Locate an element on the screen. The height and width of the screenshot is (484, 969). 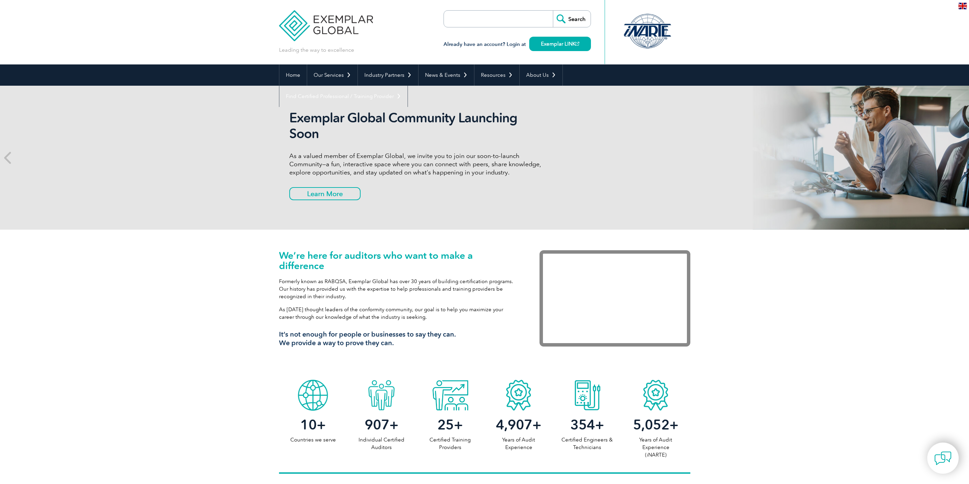
a: Home is located at coordinates (293, 75).